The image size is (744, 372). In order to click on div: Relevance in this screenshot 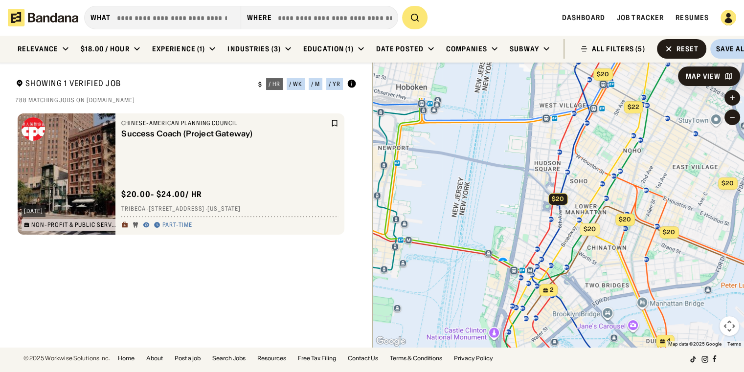, I will do `click(38, 49)`.